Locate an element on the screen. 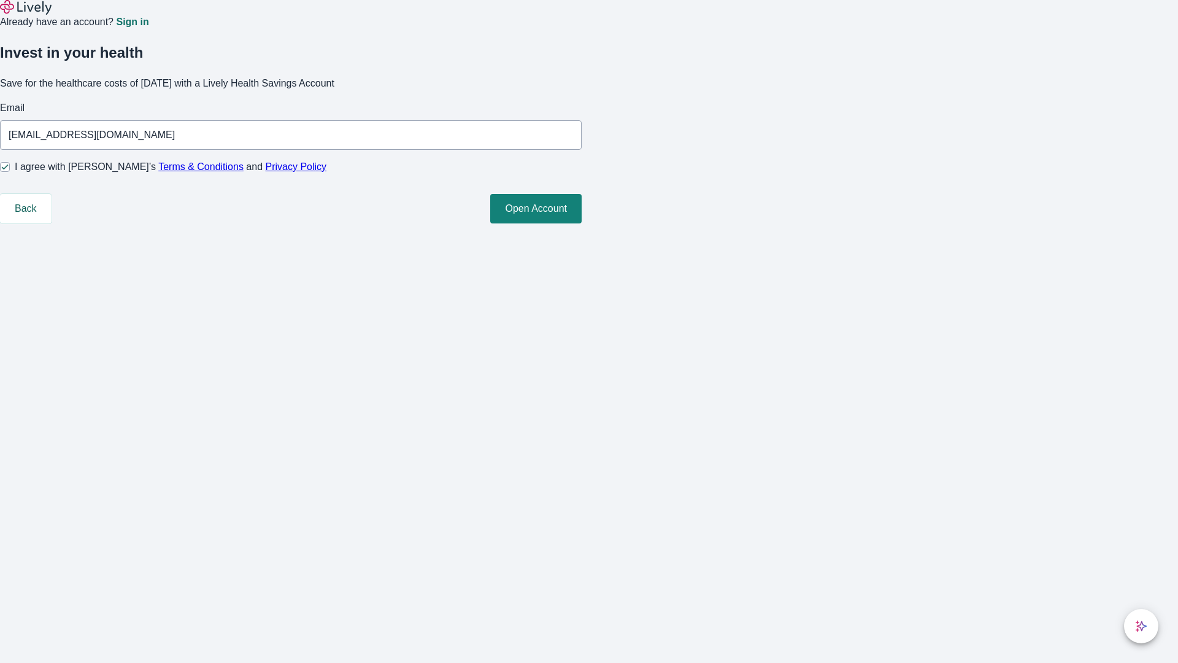 The height and width of the screenshot is (663, 1178). svg: Lively AI Assistant is located at coordinates (1141, 626).